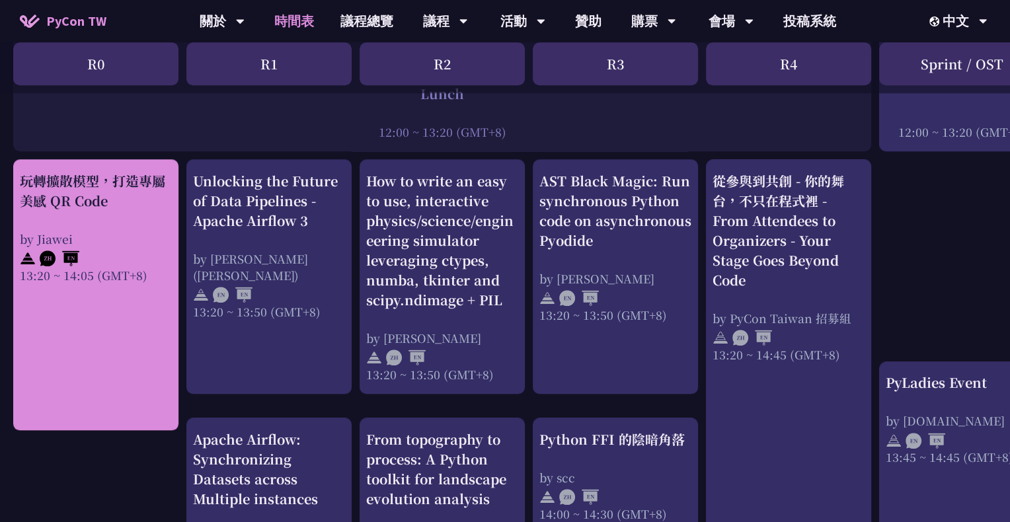 This screenshot has width=1010, height=522. I want to click on div: by PyCon Taiwan 招募組, so click(789, 318).